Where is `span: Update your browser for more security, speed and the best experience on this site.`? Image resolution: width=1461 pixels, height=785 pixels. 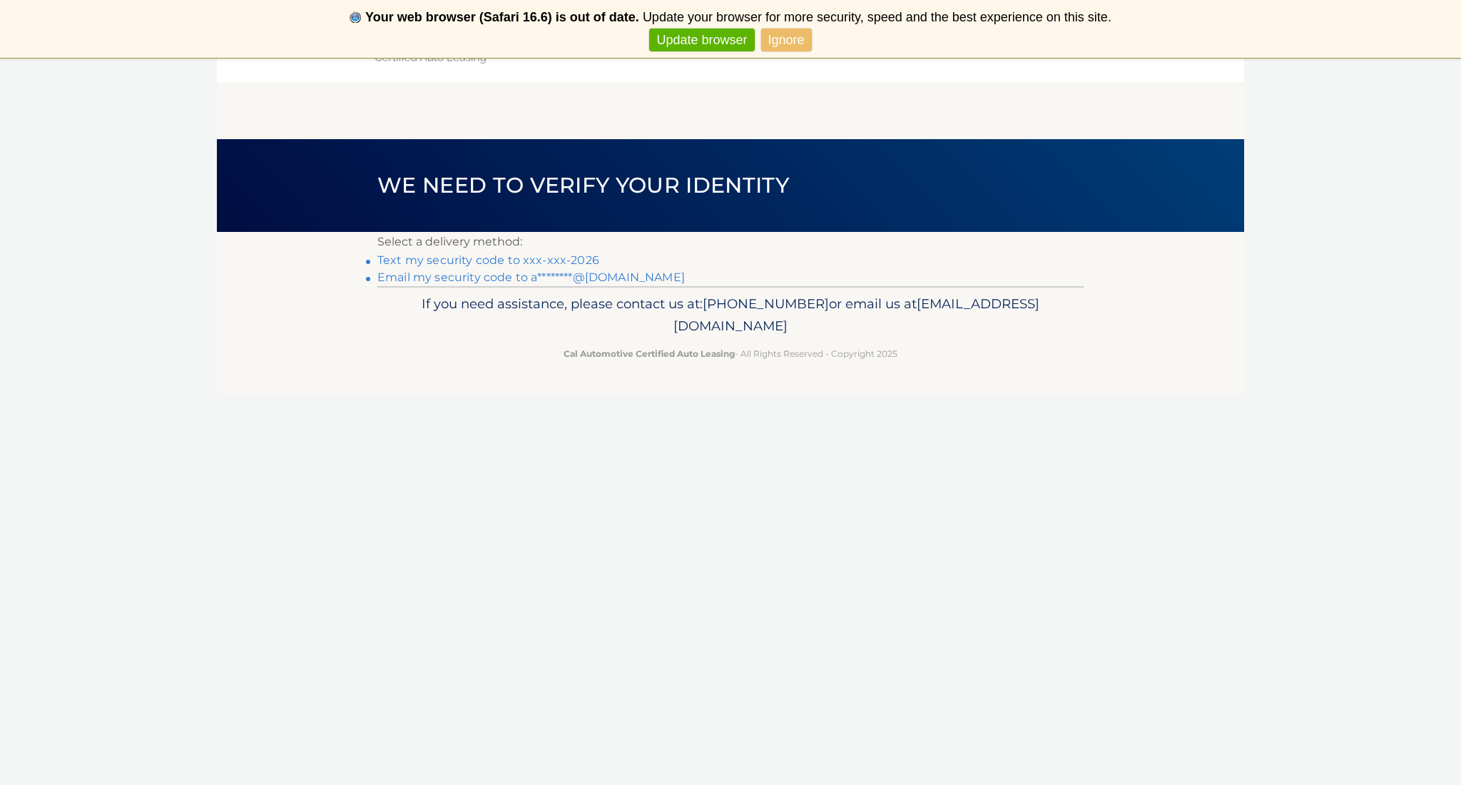
span: Update your browser for more security, speed and the best experience on this site. is located at coordinates (877, 17).